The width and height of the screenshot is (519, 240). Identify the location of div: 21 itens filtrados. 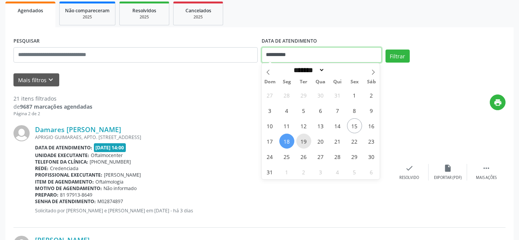
(53, 98).